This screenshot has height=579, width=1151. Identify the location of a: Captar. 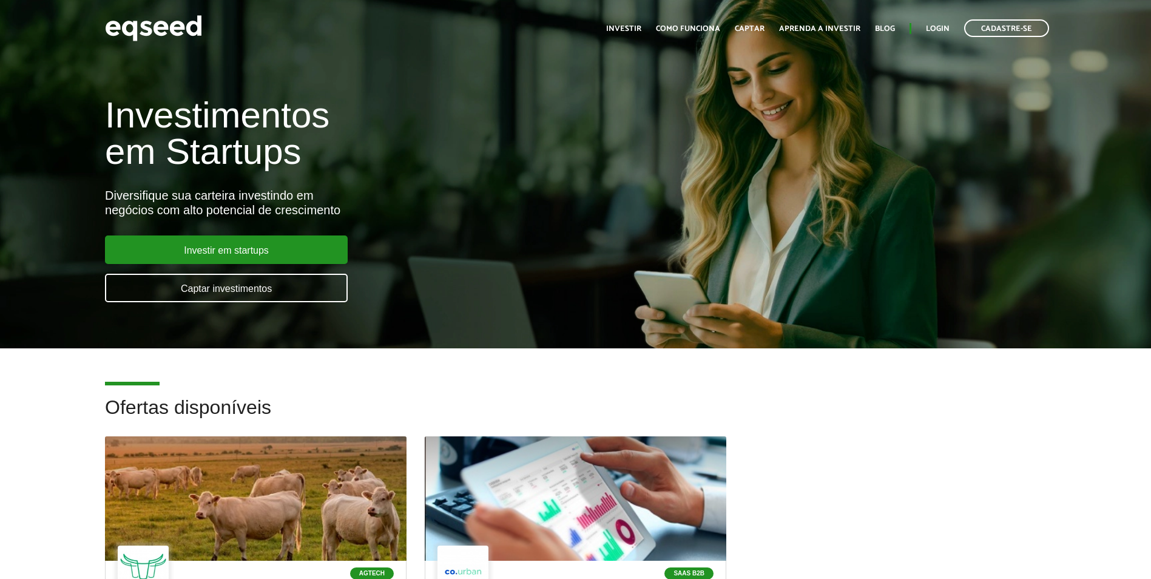
(749, 29).